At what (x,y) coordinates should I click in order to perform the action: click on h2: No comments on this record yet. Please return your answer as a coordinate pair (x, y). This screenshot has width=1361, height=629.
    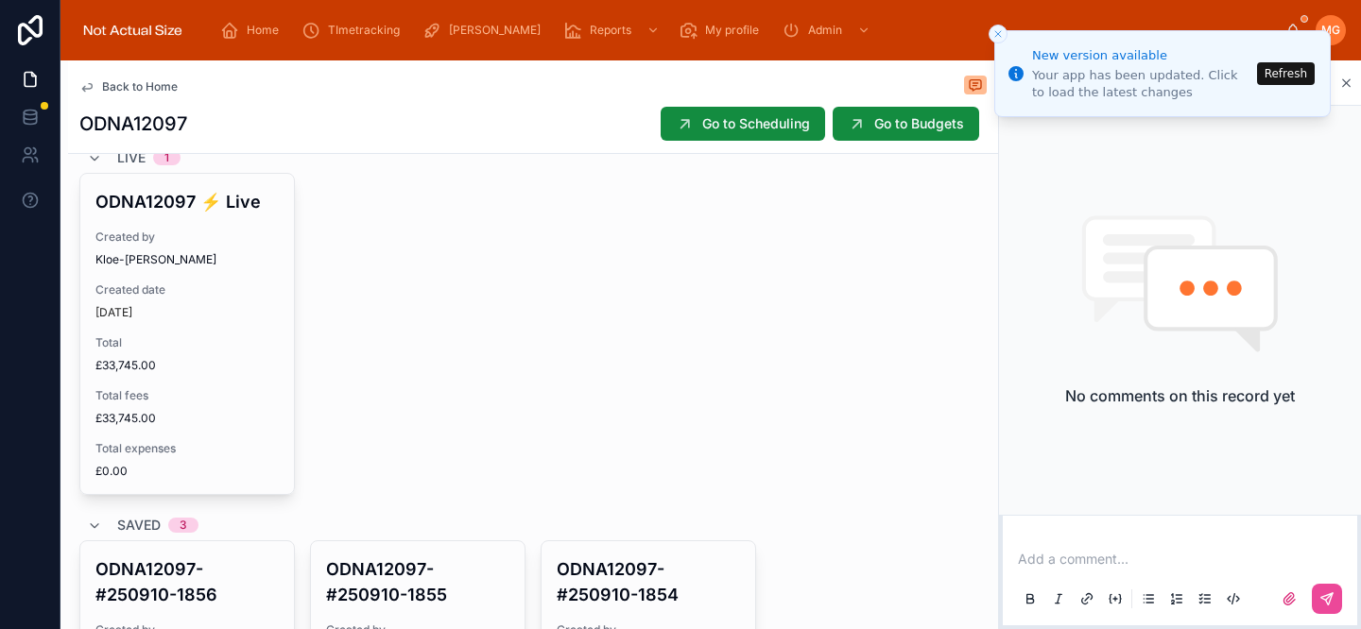
    Looking at the image, I should click on (1179, 396).